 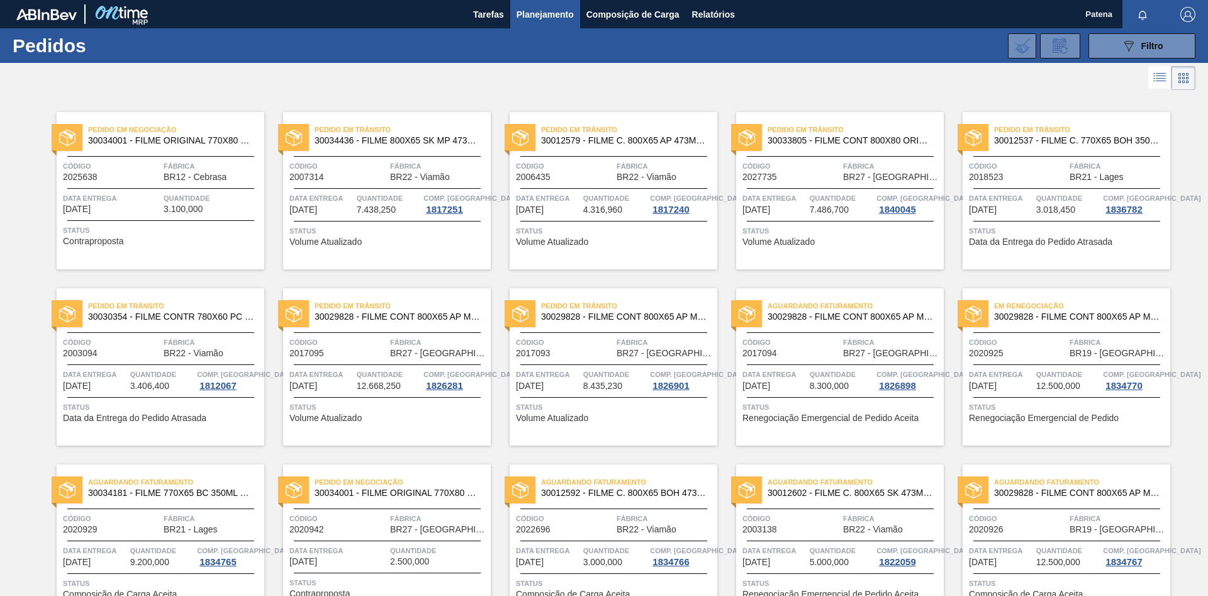 I want to click on div: 1826281, so click(x=444, y=386).